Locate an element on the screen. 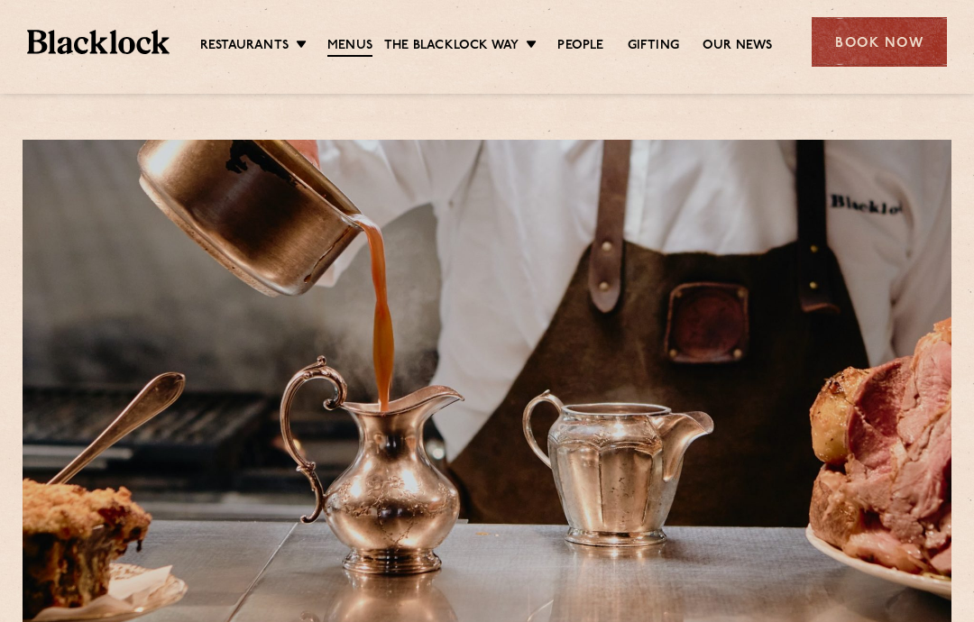 The height and width of the screenshot is (622, 974). img: BL_Textured_Logo-footer-cropped.svg is located at coordinates (98, 41).